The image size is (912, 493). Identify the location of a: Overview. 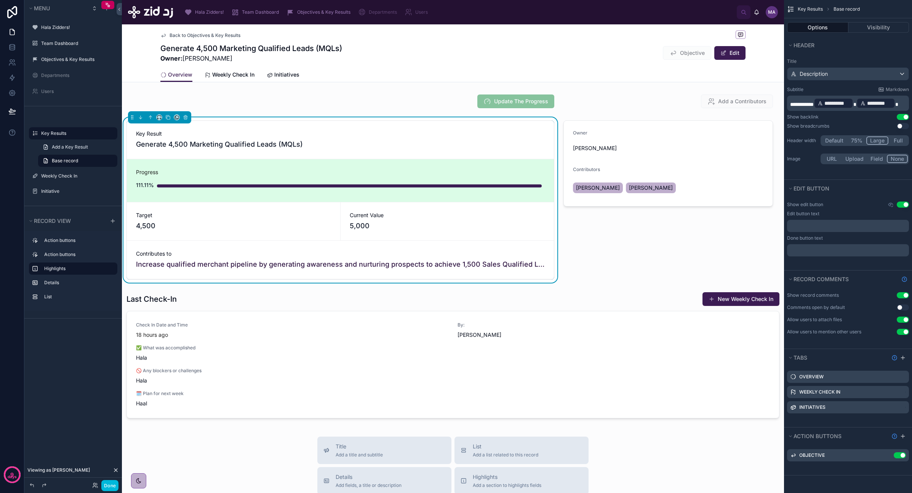
(176, 75).